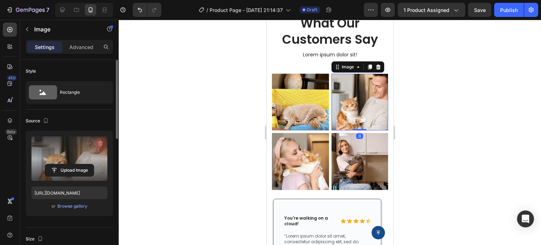 This screenshot has width=541, height=245. What do you see at coordinates (34, 142) in the screenshot?
I see `img: gempages_432750572815254551-de09378f-df23-45e5-b4f3-7210b86f6449.png` at bounding box center [34, 142].